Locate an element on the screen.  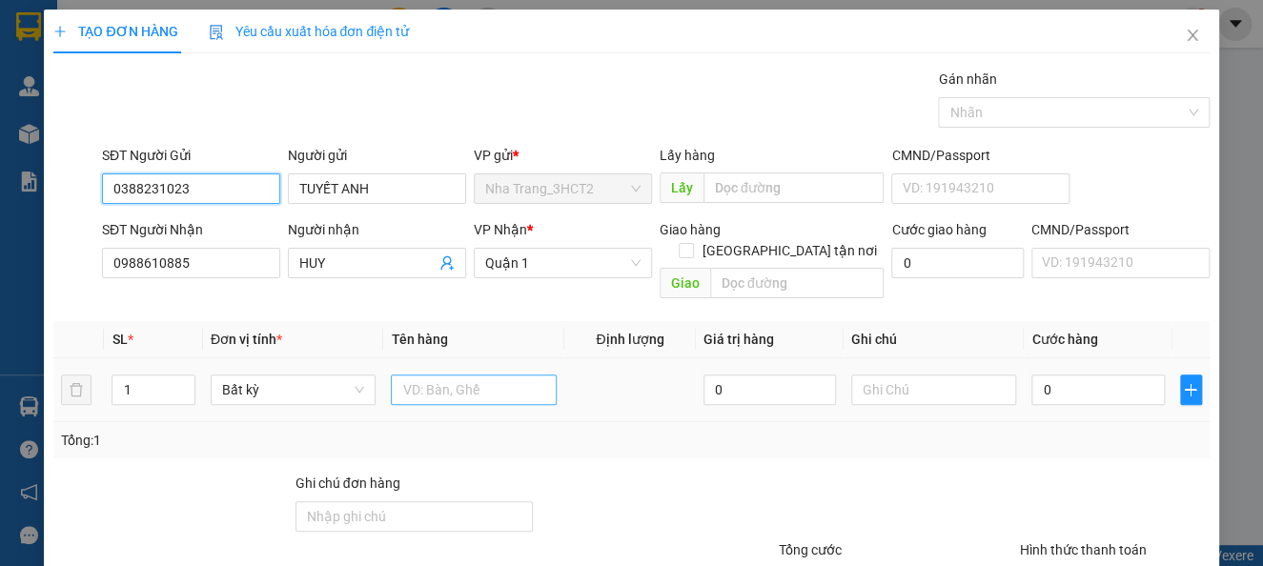
span: Giao is located at coordinates (684, 283).